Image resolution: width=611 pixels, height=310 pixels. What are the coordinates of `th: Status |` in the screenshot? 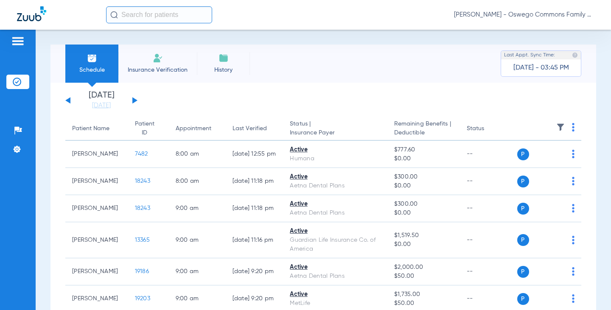 It's located at (335, 129).